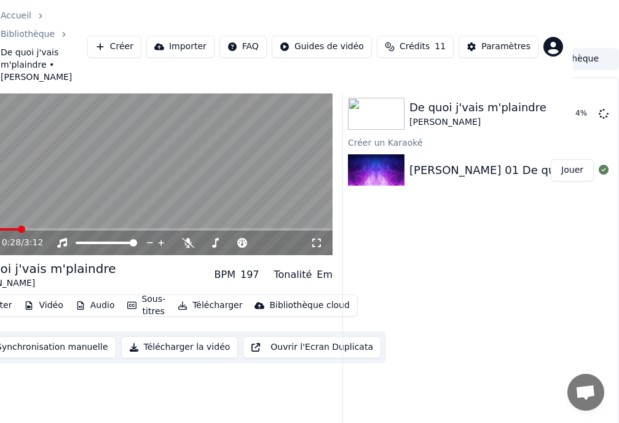 The width and height of the screenshot is (619, 423). I want to click on button: Jouer, so click(573, 170).